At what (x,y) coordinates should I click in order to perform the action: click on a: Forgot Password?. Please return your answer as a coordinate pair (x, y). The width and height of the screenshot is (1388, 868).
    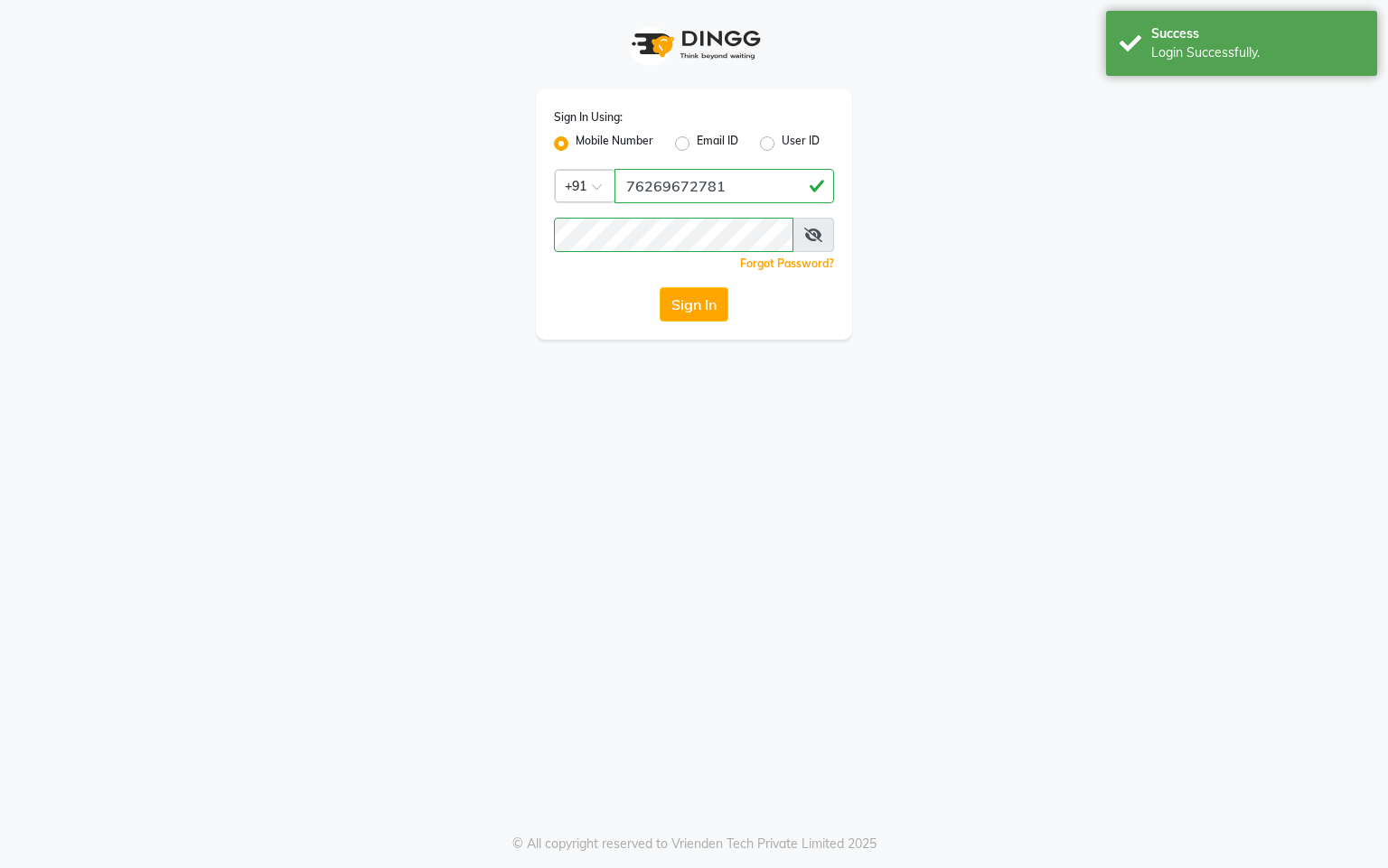
    Looking at the image, I should click on (787, 263).